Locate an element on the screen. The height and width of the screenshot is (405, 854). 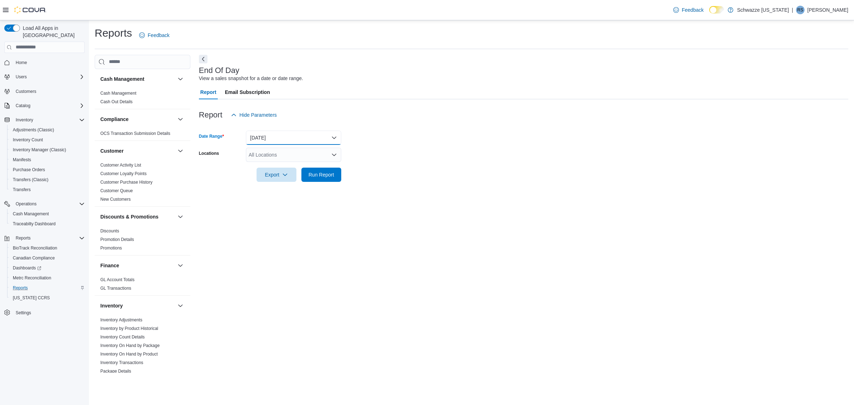
div: Customer is located at coordinates (142, 184).